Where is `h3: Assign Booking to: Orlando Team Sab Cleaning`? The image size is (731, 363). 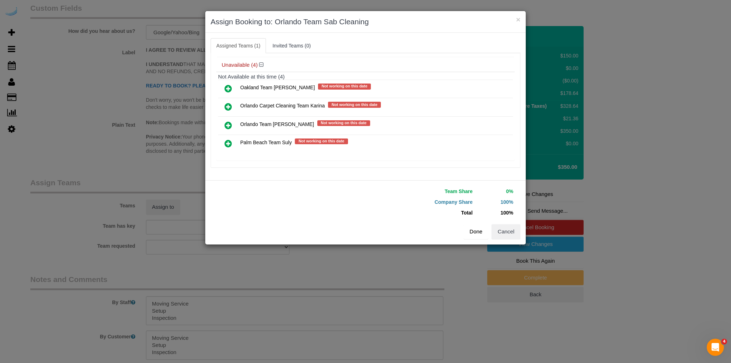 h3: Assign Booking to: Orlando Team Sab Cleaning is located at coordinates (365, 22).